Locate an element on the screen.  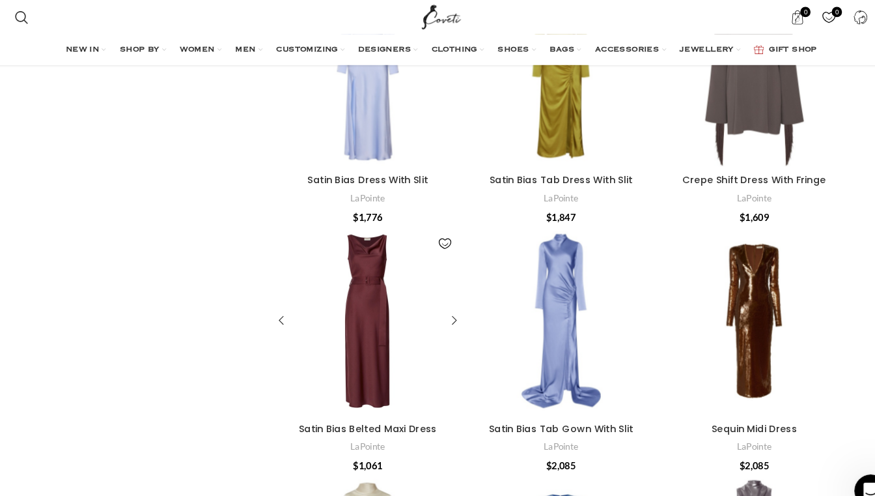
span: ACCESSORIES is located at coordinates (614, 48).